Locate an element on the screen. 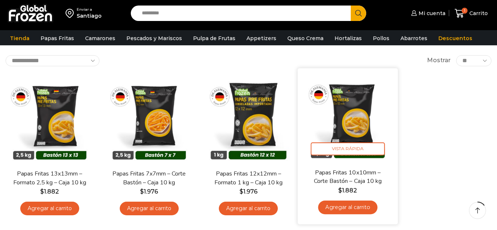 The image size is (497, 230). a: Appetizers is located at coordinates (261, 38).